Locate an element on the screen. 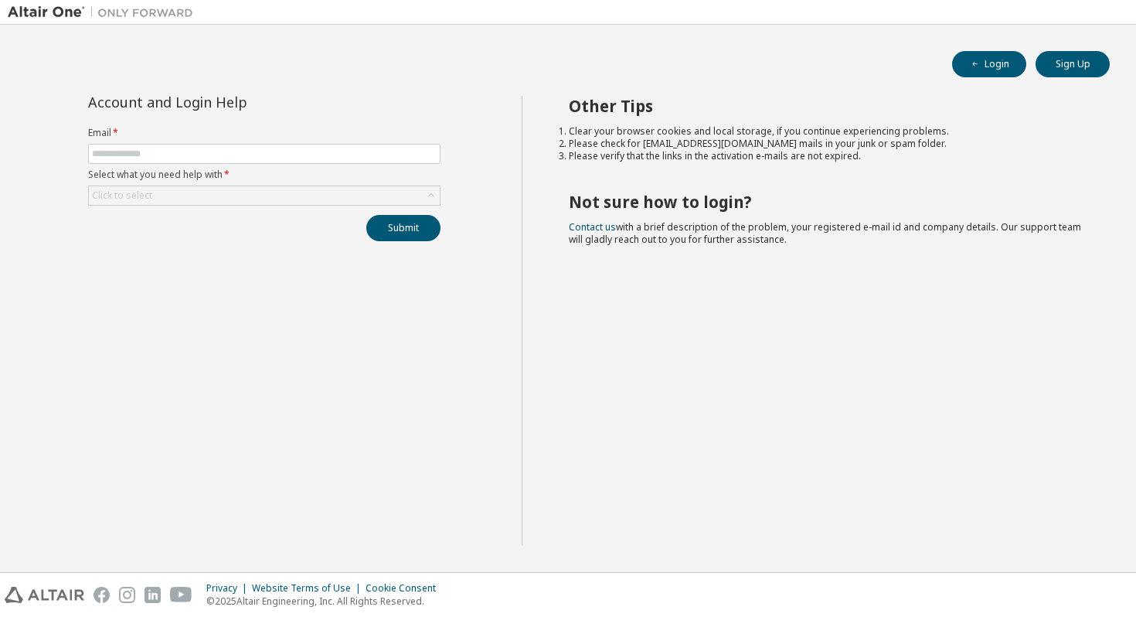 This screenshot has width=1136, height=617. label: Select what you need help with is located at coordinates (264, 175).